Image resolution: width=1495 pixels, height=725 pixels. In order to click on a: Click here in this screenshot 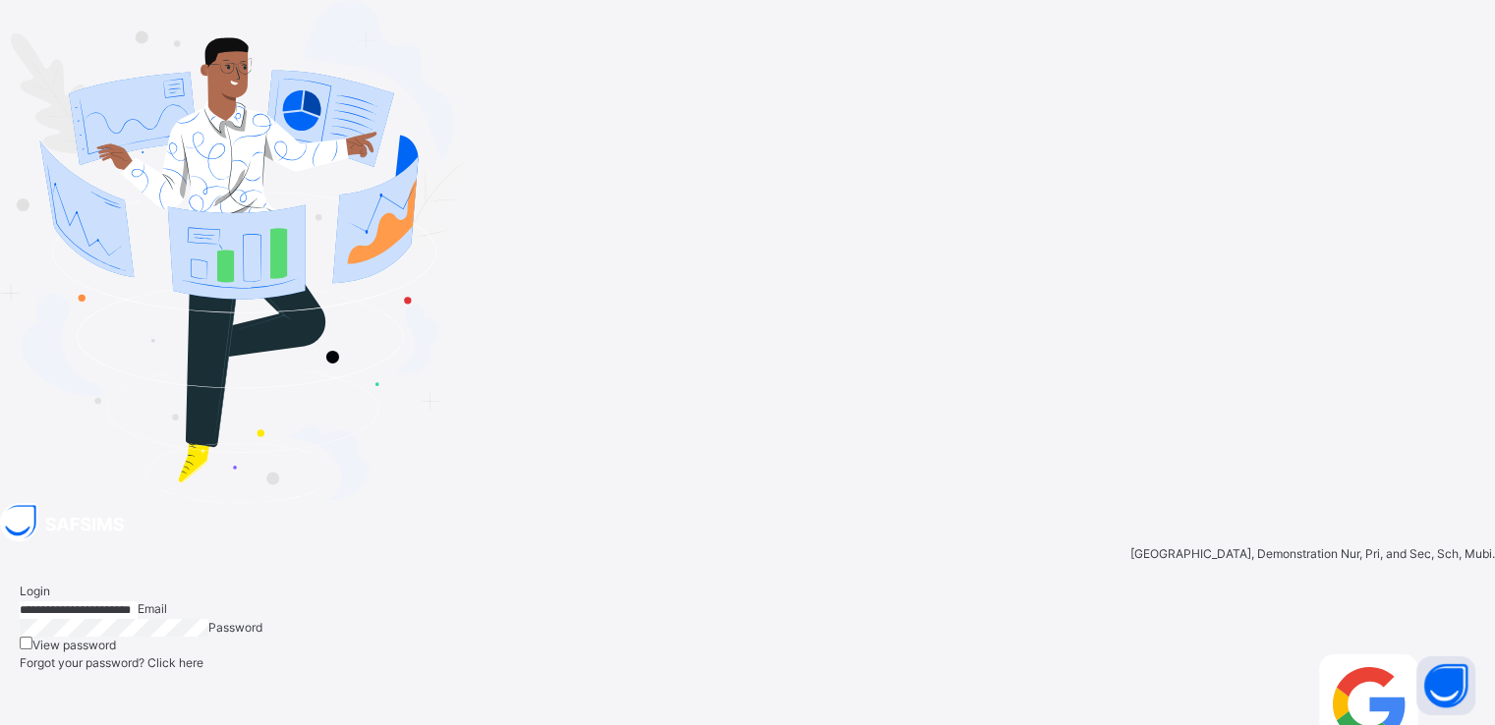, I will do `click(175, 662)`.